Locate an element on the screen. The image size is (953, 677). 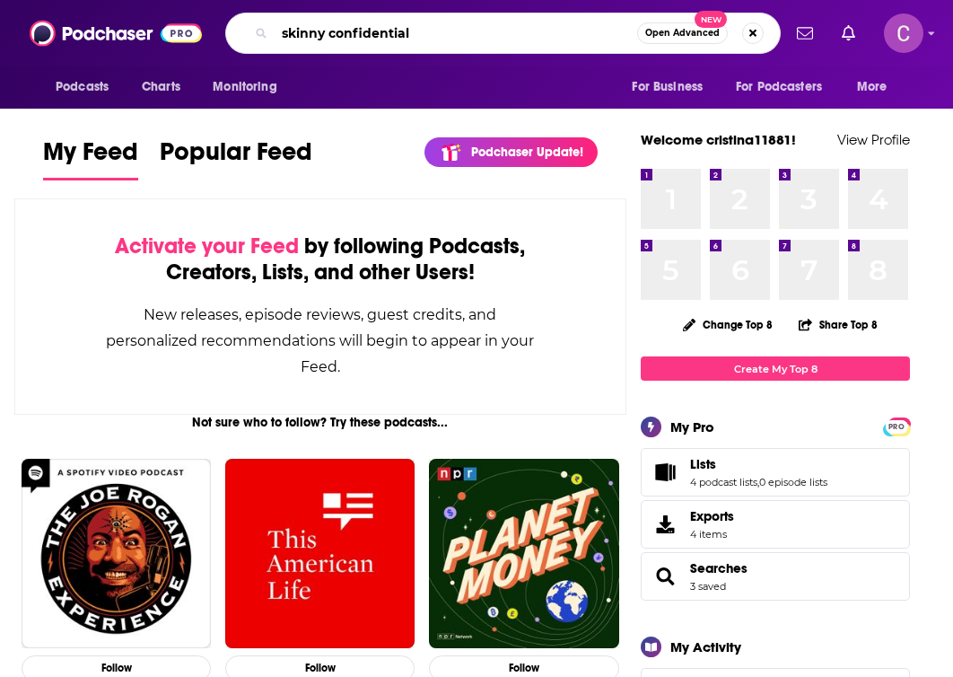
span: Activate your Feed is located at coordinates (206, 246).